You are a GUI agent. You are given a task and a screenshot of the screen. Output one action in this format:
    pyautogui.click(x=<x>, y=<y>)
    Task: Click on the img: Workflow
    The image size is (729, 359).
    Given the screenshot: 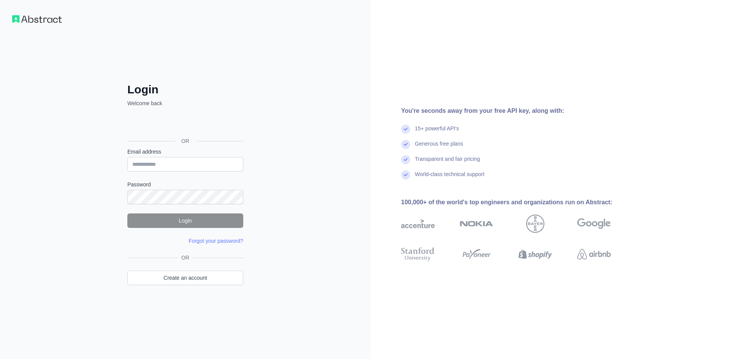 What is the action you would take?
    pyautogui.click(x=37, y=19)
    